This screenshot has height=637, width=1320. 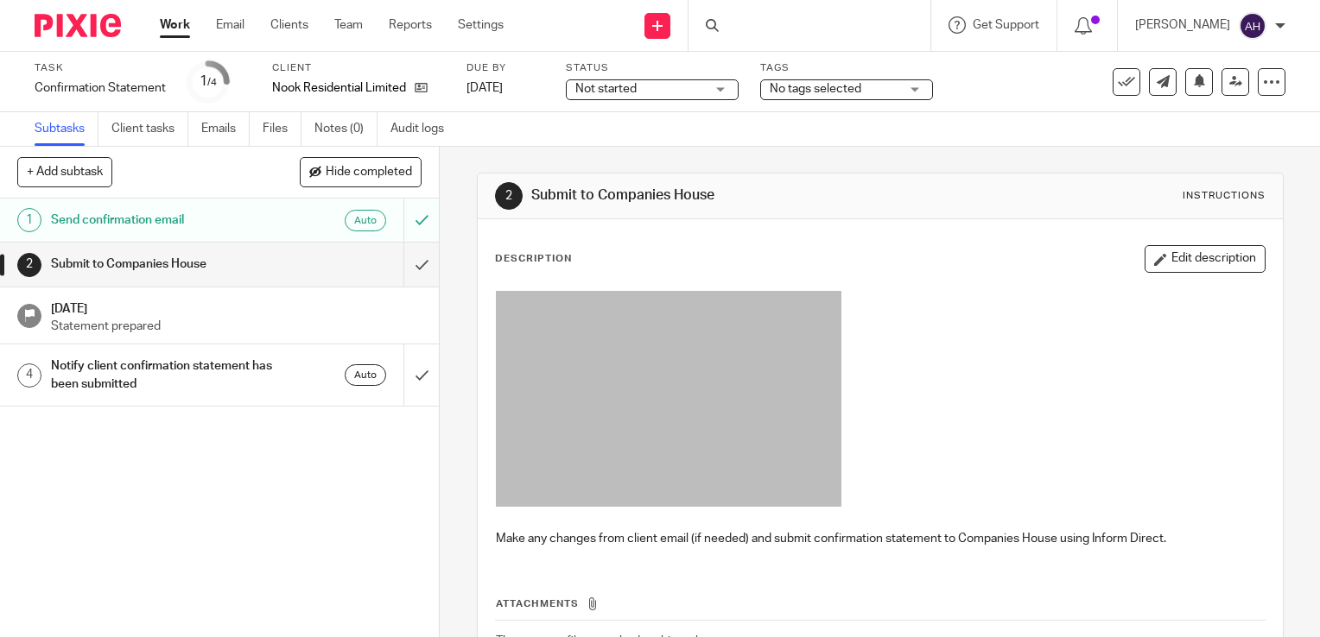 I want to click on a: Work, so click(x=174, y=25).